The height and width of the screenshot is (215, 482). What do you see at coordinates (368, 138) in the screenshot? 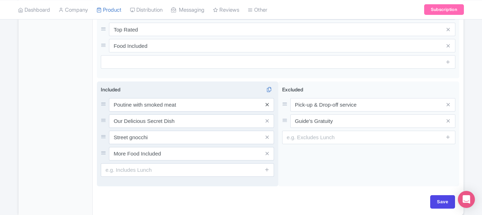
I see `input: e.g. Excludes Lunch` at bounding box center [368, 138].